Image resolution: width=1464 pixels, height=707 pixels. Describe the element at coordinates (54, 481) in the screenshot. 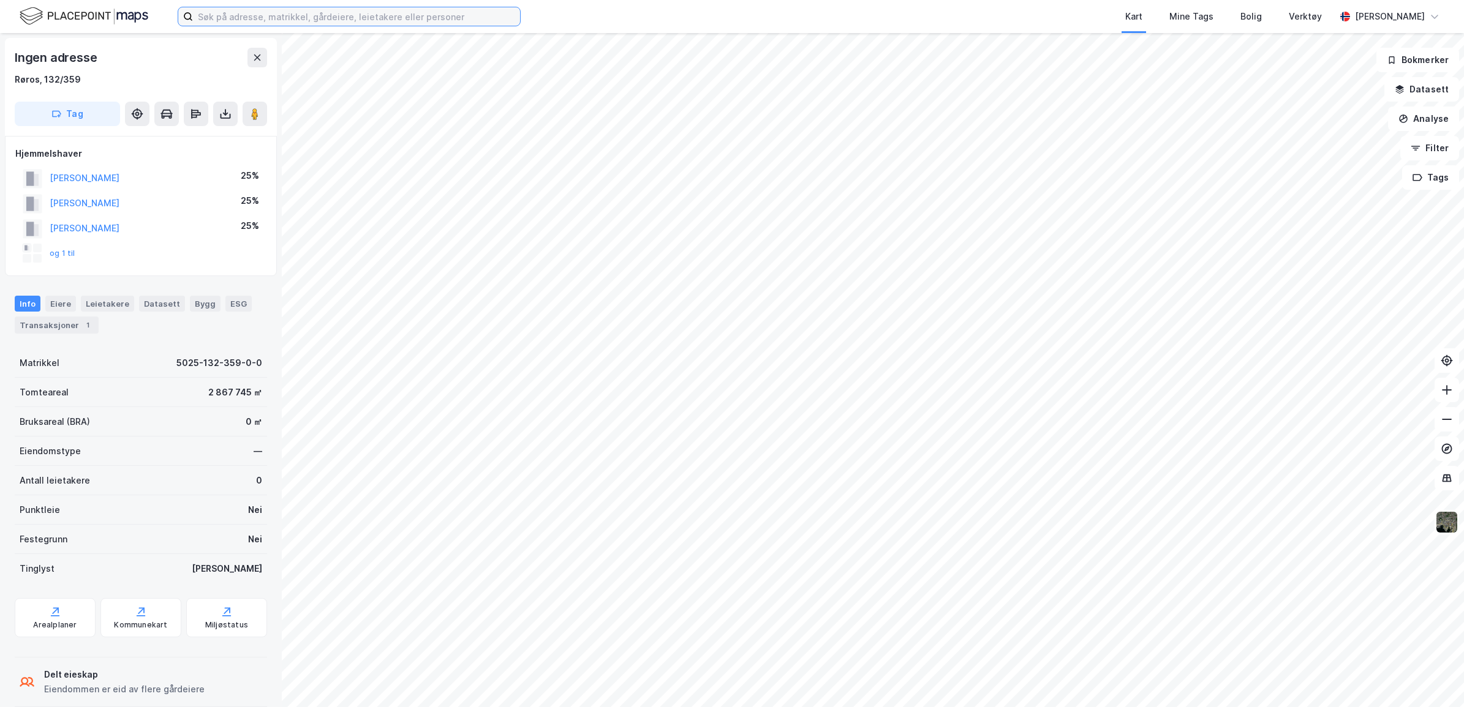

I see `div: Antall leietakere` at that location.